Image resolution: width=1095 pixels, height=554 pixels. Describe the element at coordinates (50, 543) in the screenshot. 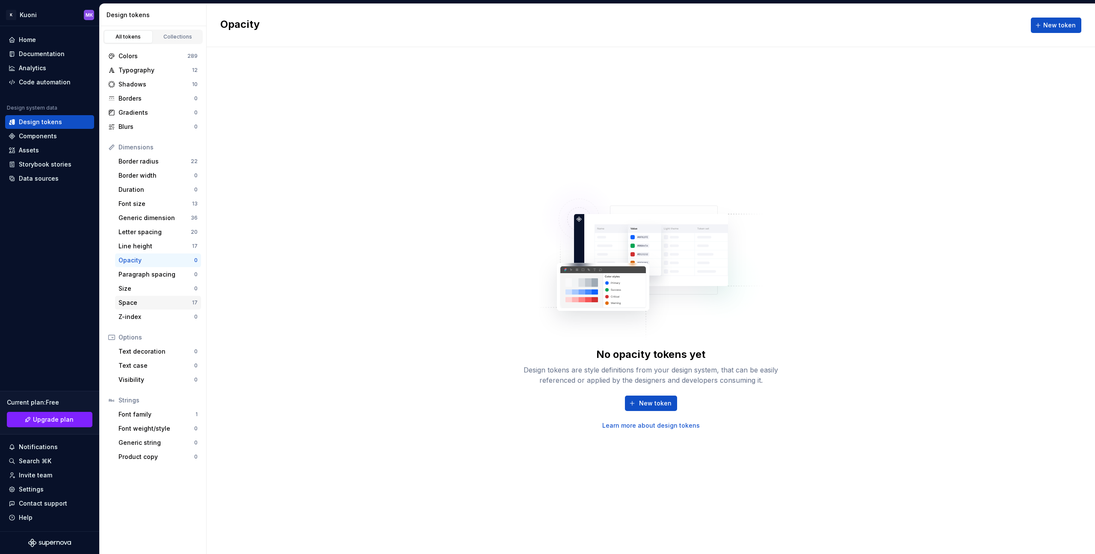

I see `svg: Supernova Logo` at that location.